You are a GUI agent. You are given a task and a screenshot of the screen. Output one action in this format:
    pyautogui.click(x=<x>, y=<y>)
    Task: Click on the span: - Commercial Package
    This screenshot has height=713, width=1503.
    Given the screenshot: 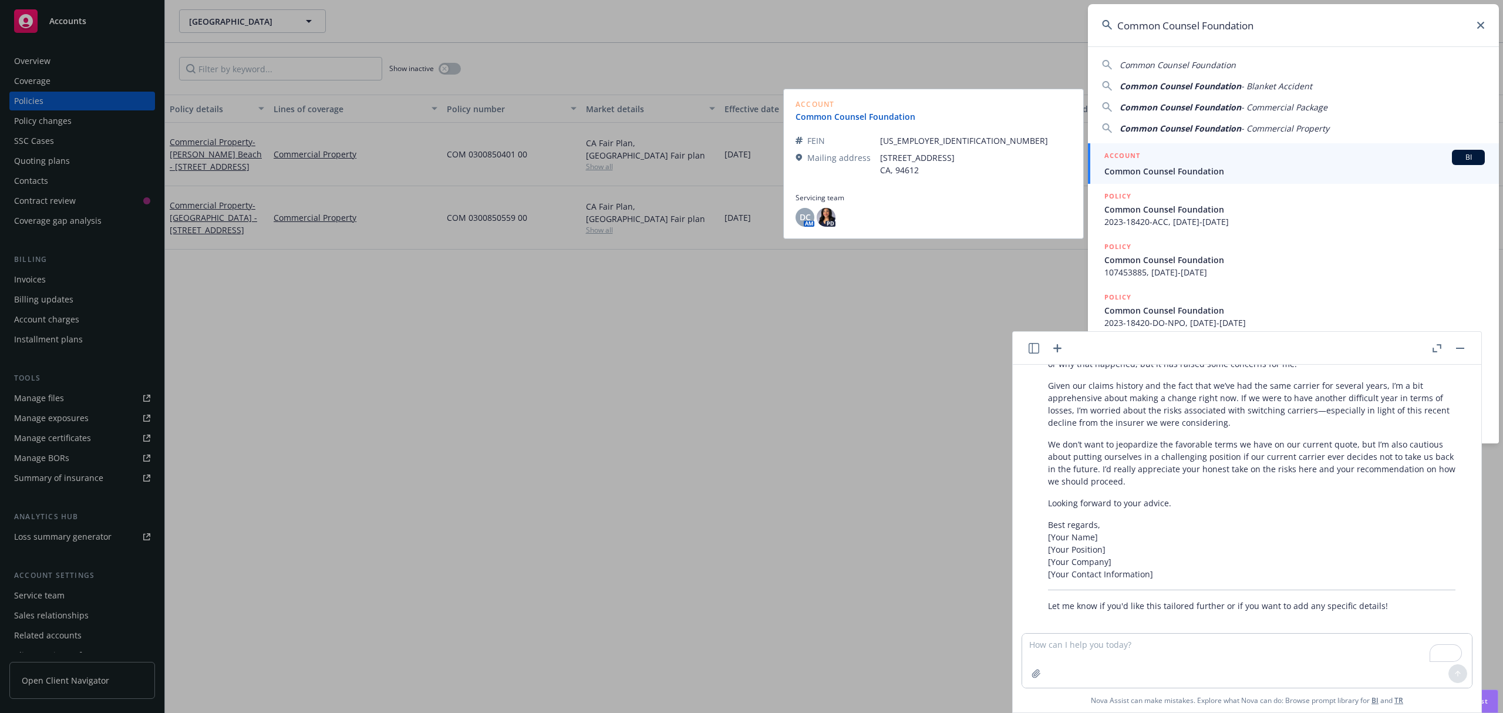 What is the action you would take?
    pyautogui.click(x=1284, y=107)
    